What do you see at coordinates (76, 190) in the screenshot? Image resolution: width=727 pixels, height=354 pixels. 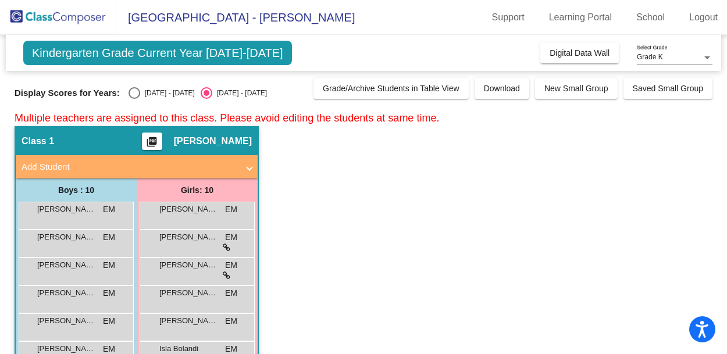 I see `div: Boys : 10` at bounding box center [76, 190].